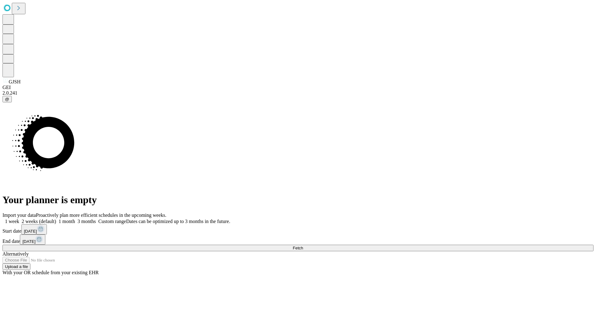  Describe the element at coordinates (16, 266) in the screenshot. I see `button: Upload a file` at that location.